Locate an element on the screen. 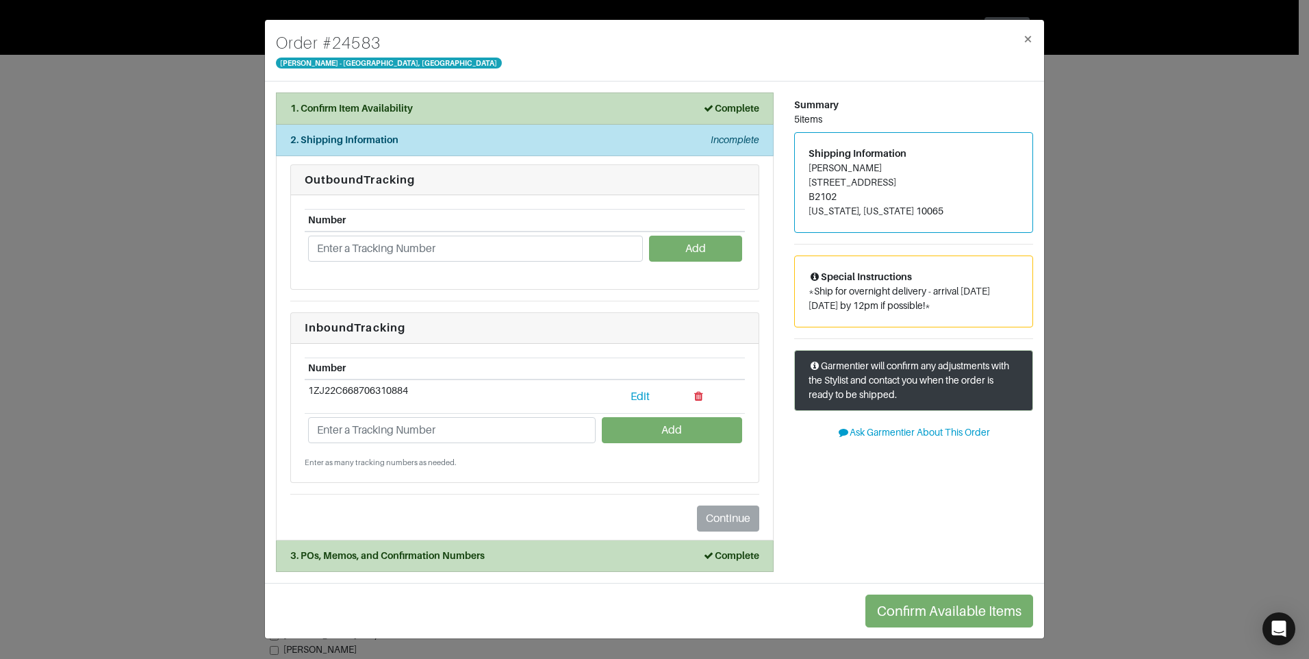 This screenshot has width=1309, height=659. td: 1ZJ22C668706310884 is located at coordinates (452, 396).